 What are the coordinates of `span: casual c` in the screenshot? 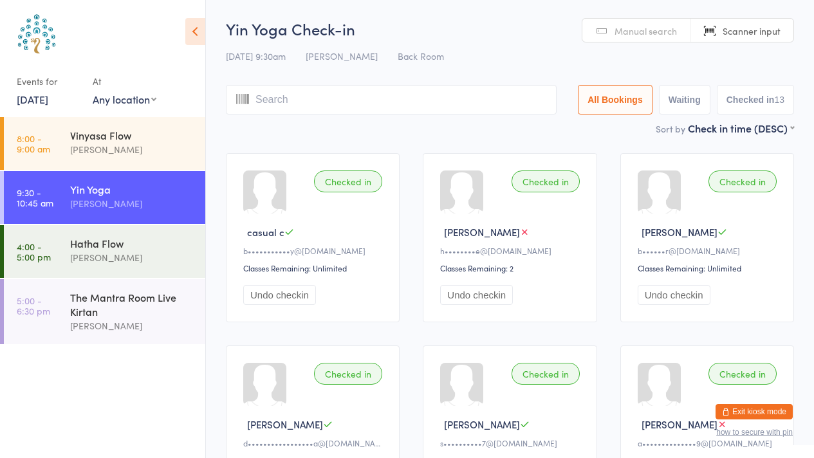 It's located at (266, 232).